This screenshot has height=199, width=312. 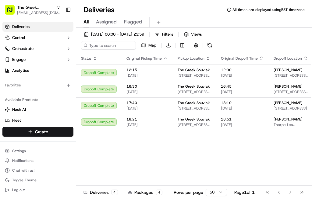 What do you see at coordinates (144, 59) in the screenshot?
I see `span: Original Pickup Time` at bounding box center [144, 59].